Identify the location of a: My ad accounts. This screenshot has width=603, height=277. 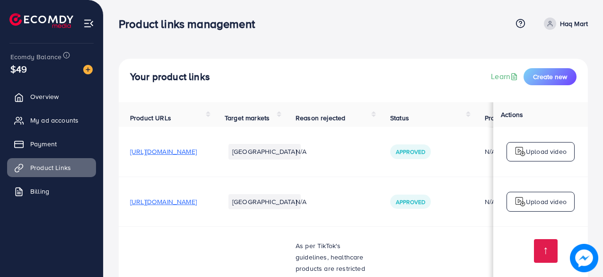
(52, 120).